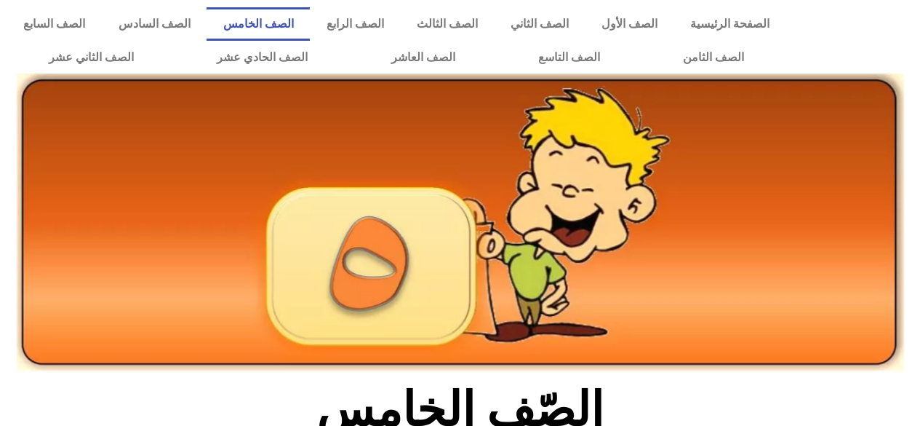 This screenshot has height=426, width=920. Describe the element at coordinates (258, 24) in the screenshot. I see `a: الصف الخامس` at that location.